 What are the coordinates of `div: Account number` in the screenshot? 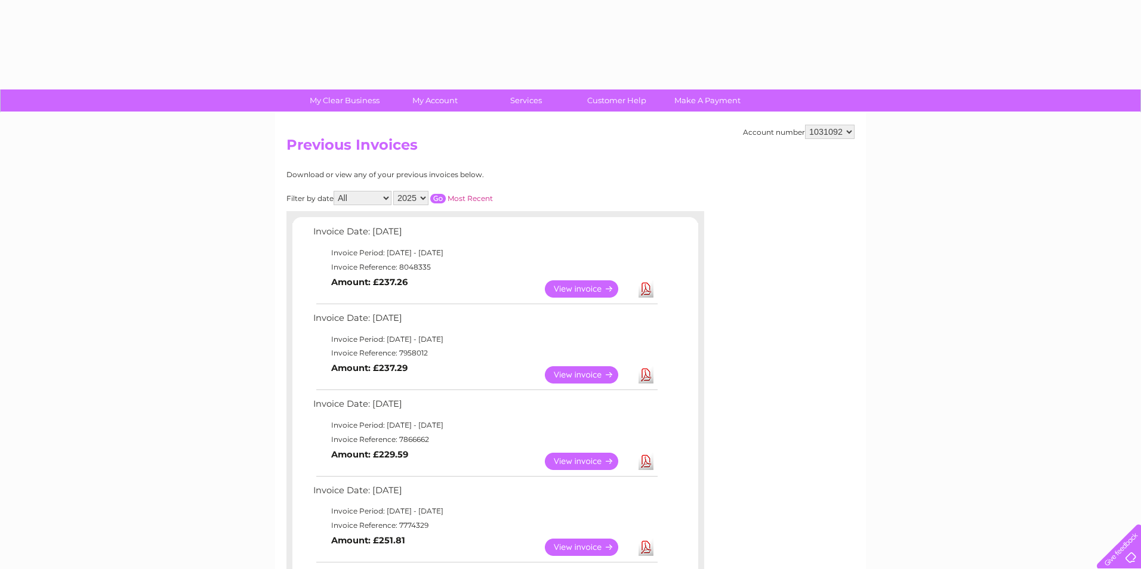 It's located at (799, 132).